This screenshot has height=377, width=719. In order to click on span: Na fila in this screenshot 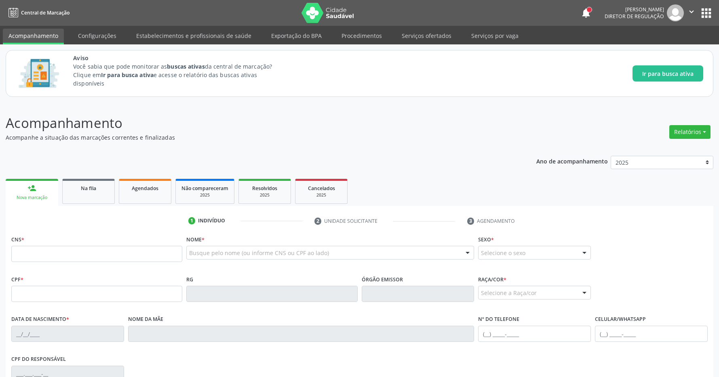, I will do `click(88, 188)`.